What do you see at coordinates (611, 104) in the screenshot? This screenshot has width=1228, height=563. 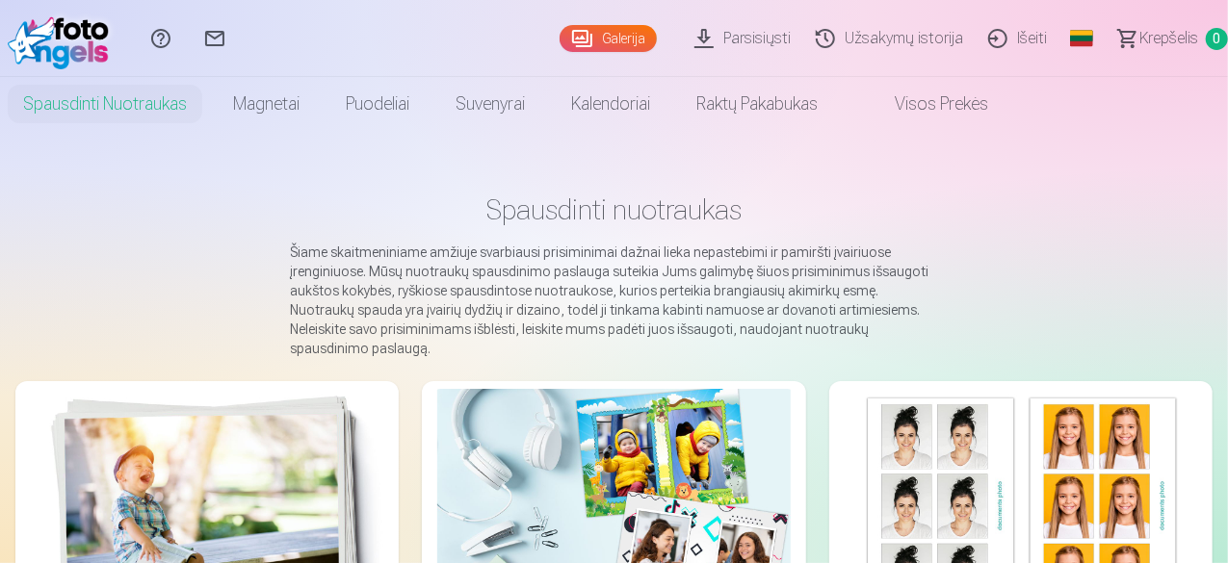 I see `a: Kalendoriai` at bounding box center [611, 104].